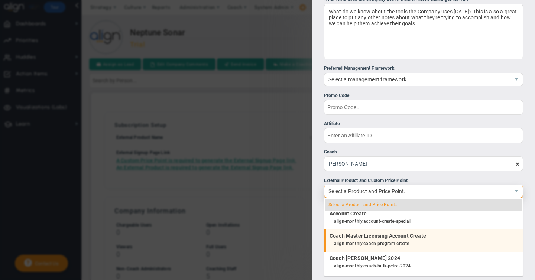  I want to click on div: align-monthly.account-create-special, so click(426, 222).